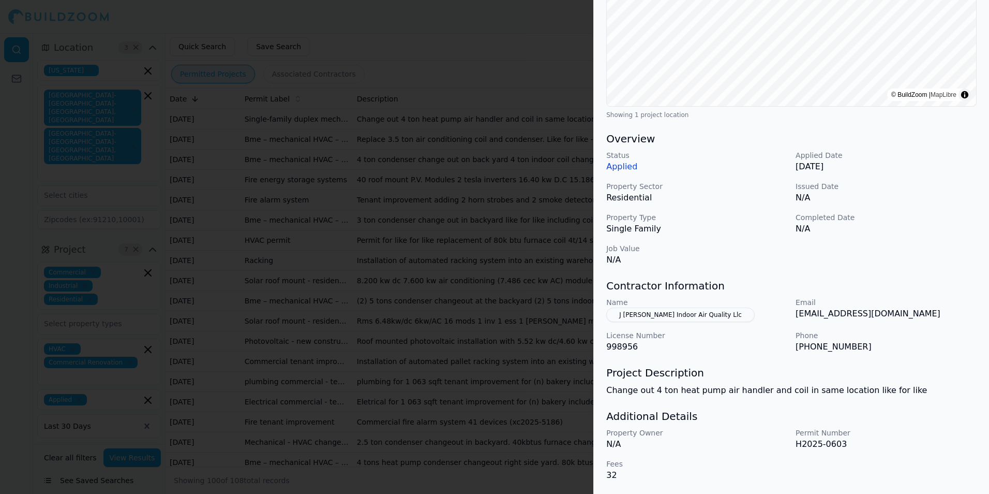 The height and width of the screenshot is (494, 989). Describe the element at coordinates (697, 229) in the screenshot. I see `p: Single Family` at that location.